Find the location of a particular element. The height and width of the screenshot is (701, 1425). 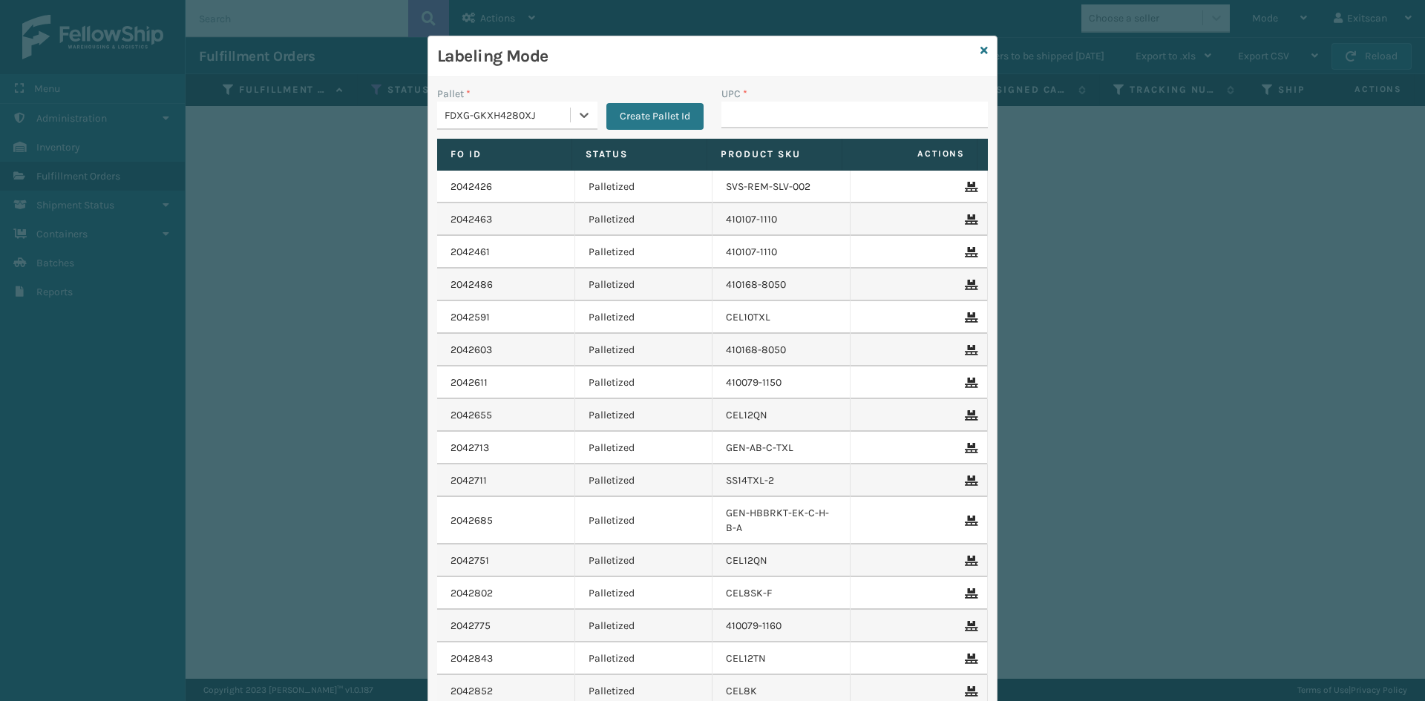

label: Product SKU is located at coordinates (774, 154).